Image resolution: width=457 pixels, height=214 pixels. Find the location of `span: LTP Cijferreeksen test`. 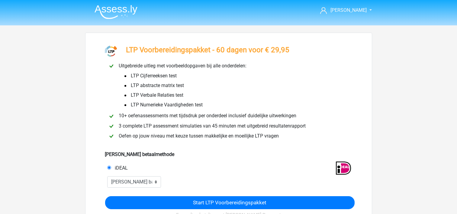

span: LTP Cijferreeksen test is located at coordinates (150, 76).